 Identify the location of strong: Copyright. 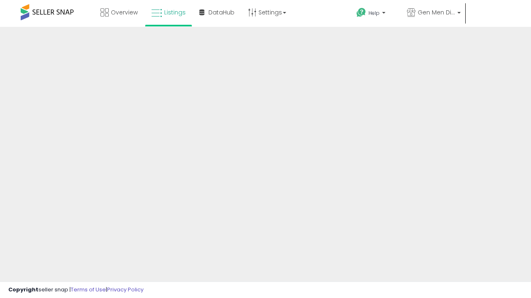
(23, 290).